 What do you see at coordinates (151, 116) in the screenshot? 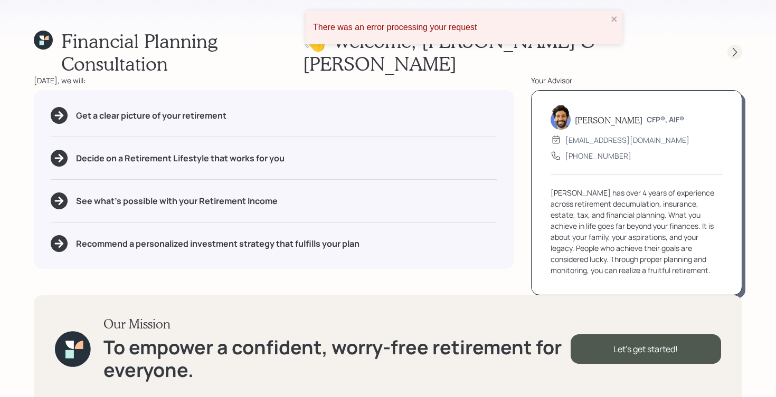
I see `h5: Get a clear picture of your retirement` at bounding box center [151, 116].